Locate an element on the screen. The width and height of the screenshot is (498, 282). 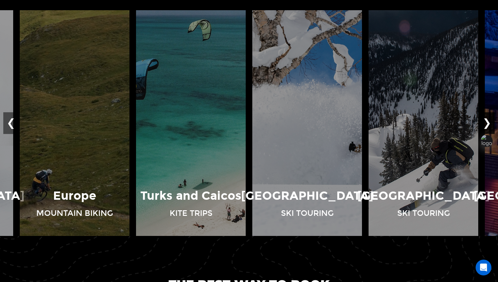
p: Europe is located at coordinates (74, 196).